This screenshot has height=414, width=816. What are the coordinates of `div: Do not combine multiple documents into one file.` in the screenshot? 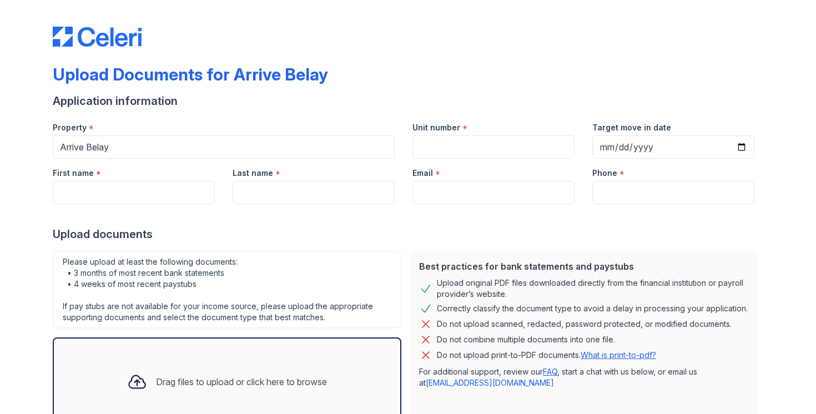 It's located at (526, 340).